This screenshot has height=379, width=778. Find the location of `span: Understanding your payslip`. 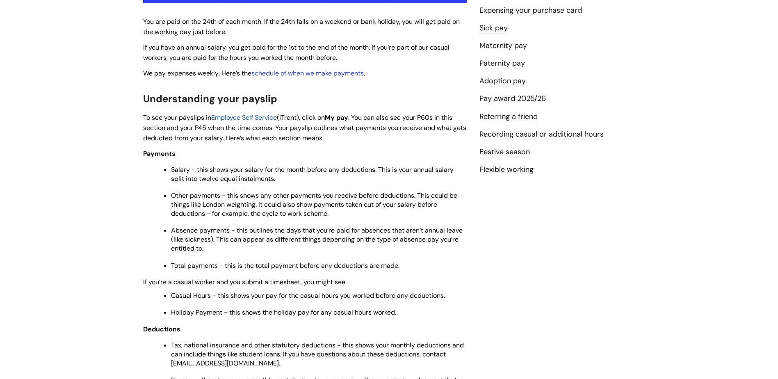

span: Understanding your payslip is located at coordinates (210, 98).